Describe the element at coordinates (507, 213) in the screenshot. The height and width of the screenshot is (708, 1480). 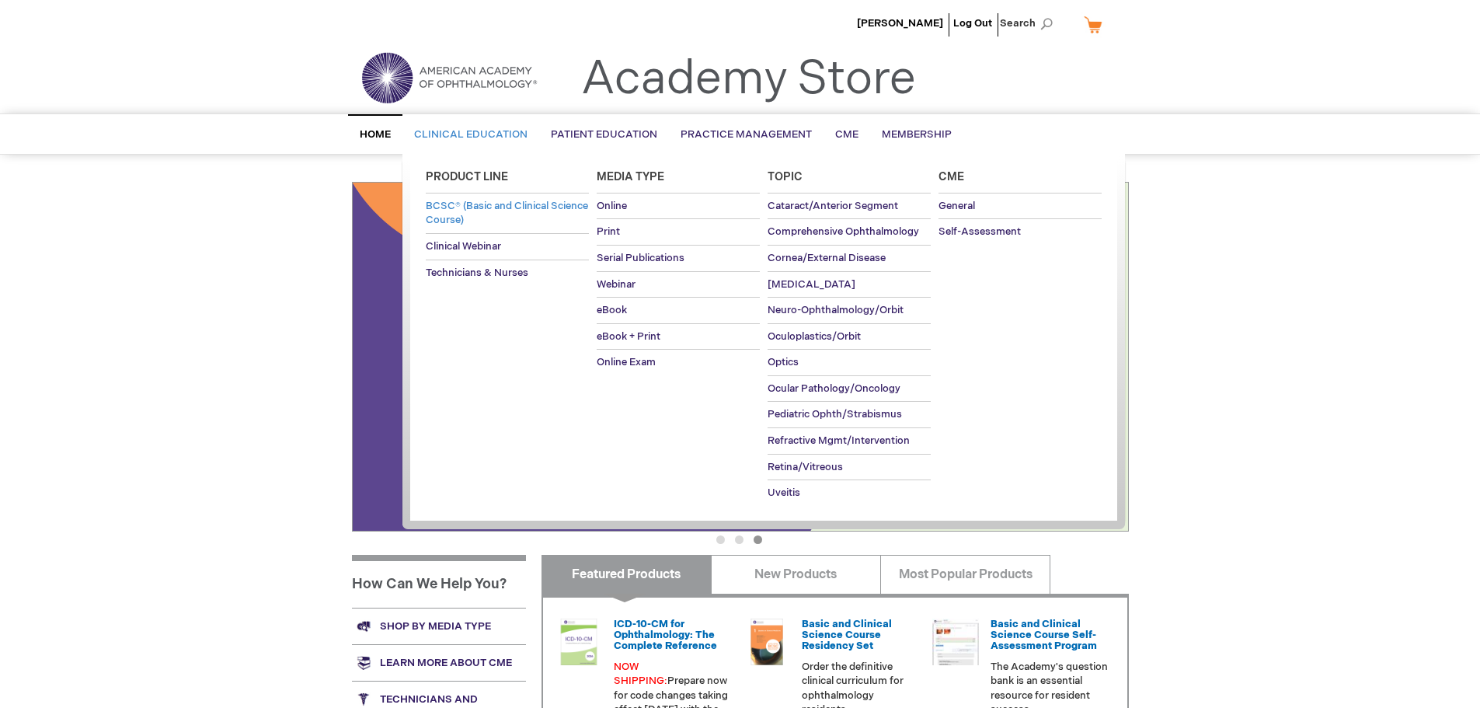
I see `span: BCSC® (Basic and Clinical Science Course)` at that location.